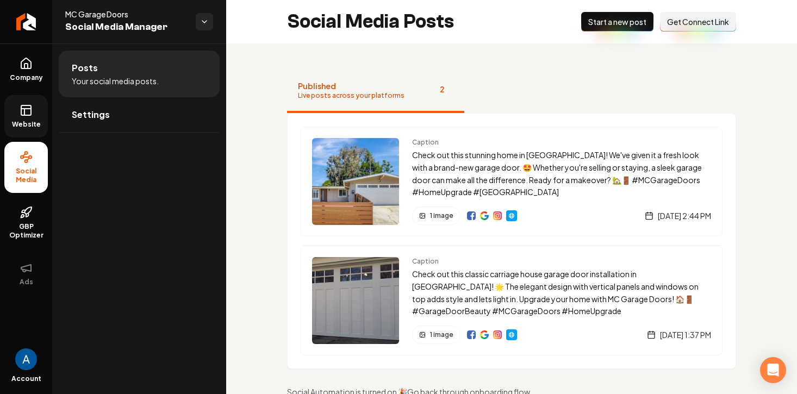 The height and width of the screenshot is (394, 797). What do you see at coordinates (351, 86) in the screenshot?
I see `span: Published` at bounding box center [351, 86].